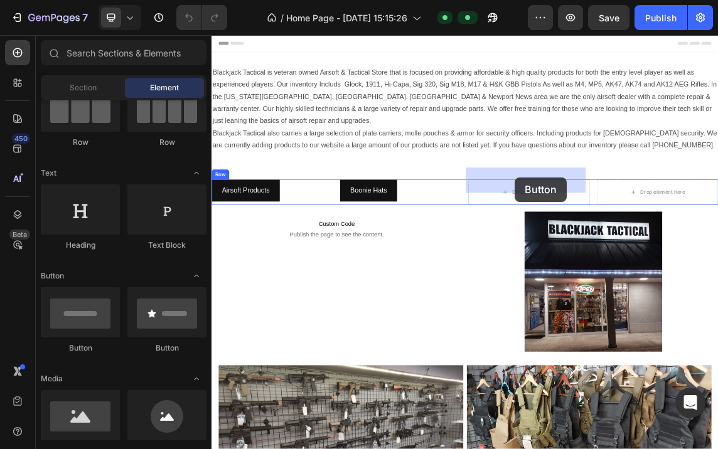  Describe the element at coordinates (21, 139) in the screenshot. I see `div: 450` at that location.